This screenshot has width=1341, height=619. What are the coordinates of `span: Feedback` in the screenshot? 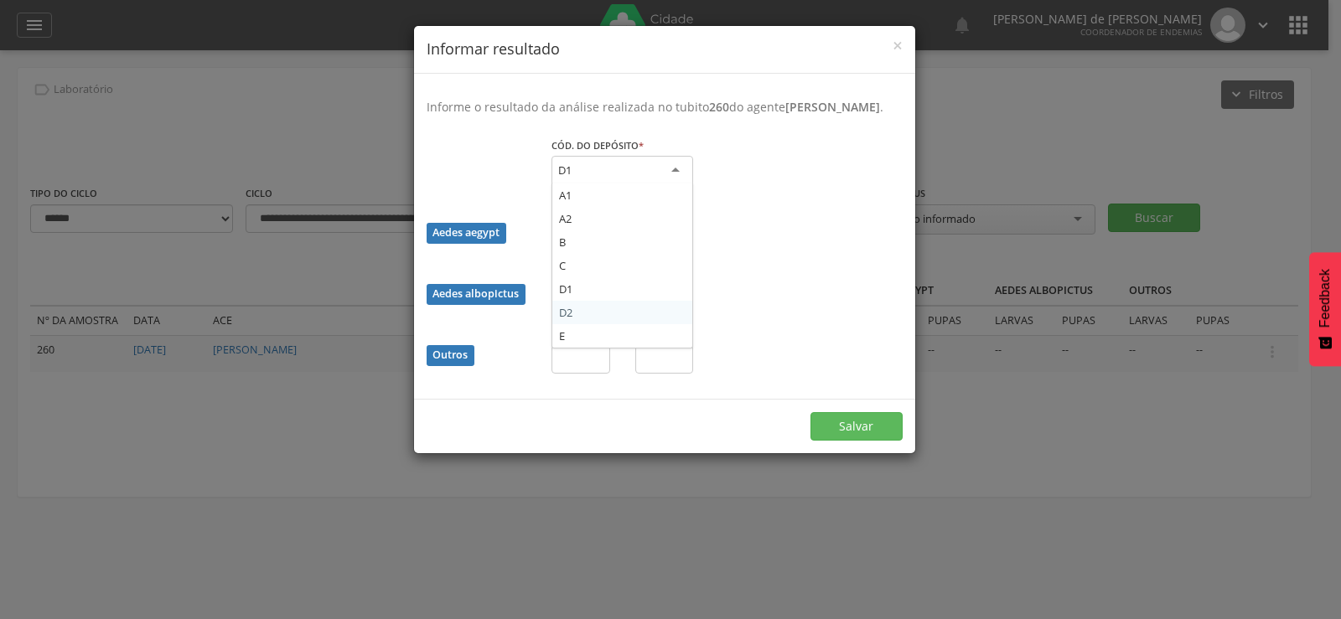 It's located at (1325, 298).